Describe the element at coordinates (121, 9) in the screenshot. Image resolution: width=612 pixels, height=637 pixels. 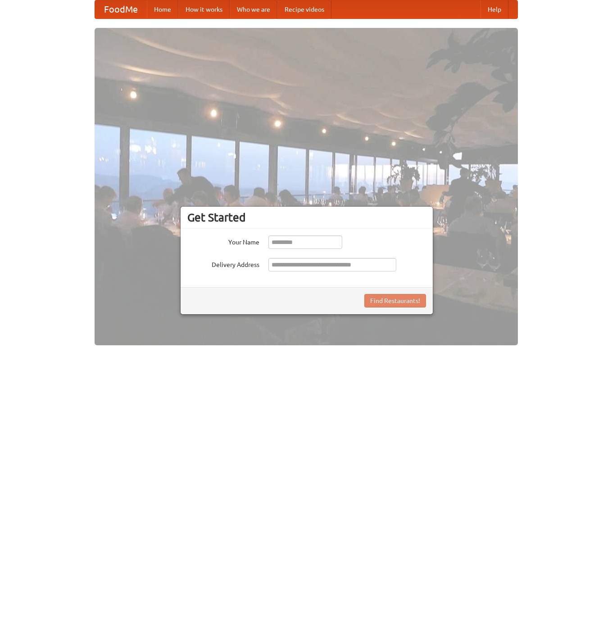
I see `a: FoodMe` at that location.